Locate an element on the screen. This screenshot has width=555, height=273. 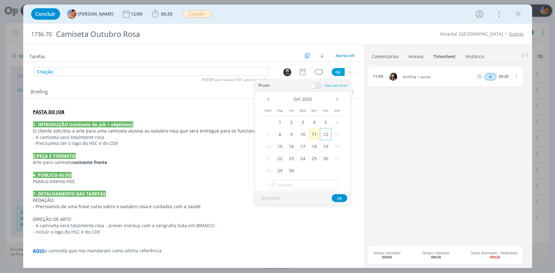
span: 10 is located at coordinates (303, 134).